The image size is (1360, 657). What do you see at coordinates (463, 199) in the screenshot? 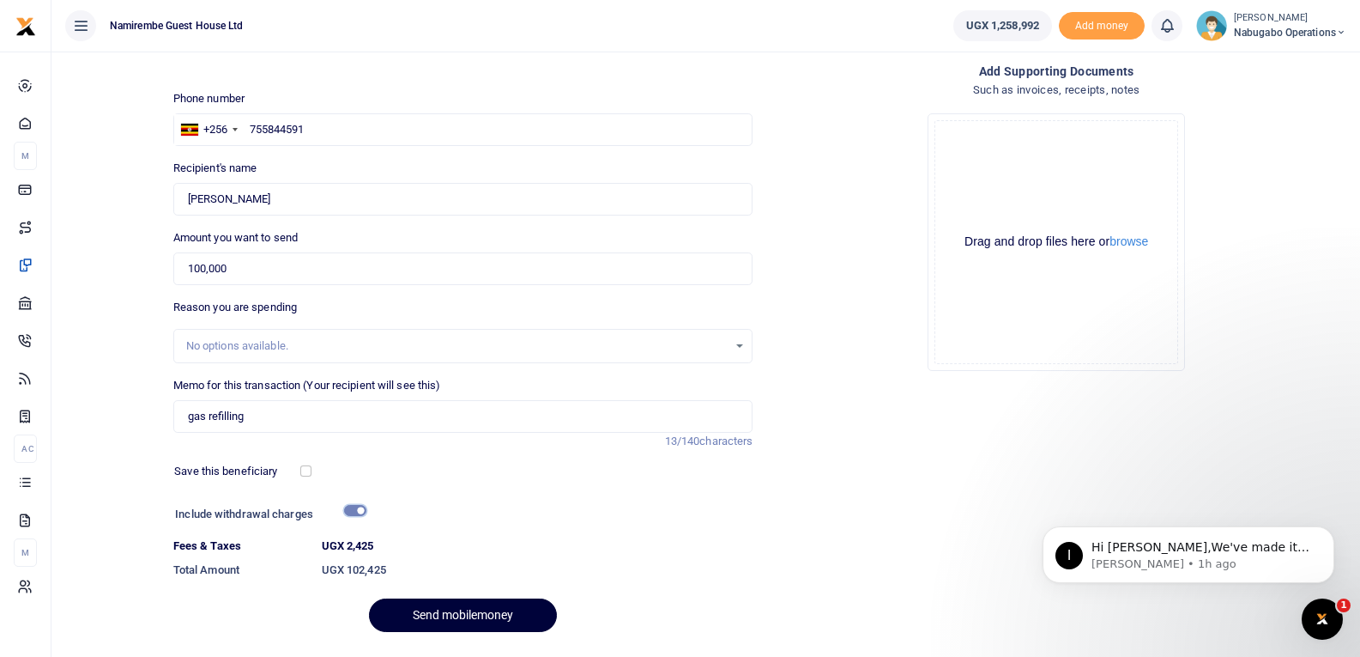
I see `input: Loading name...` at bounding box center [463, 199].